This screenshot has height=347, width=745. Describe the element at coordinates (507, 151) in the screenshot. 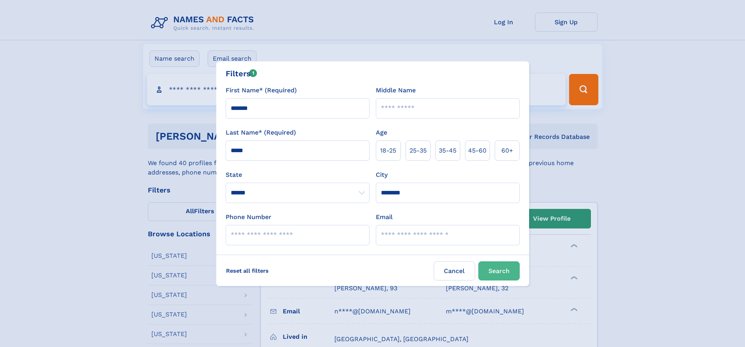

I see `span: 60+` at that location.